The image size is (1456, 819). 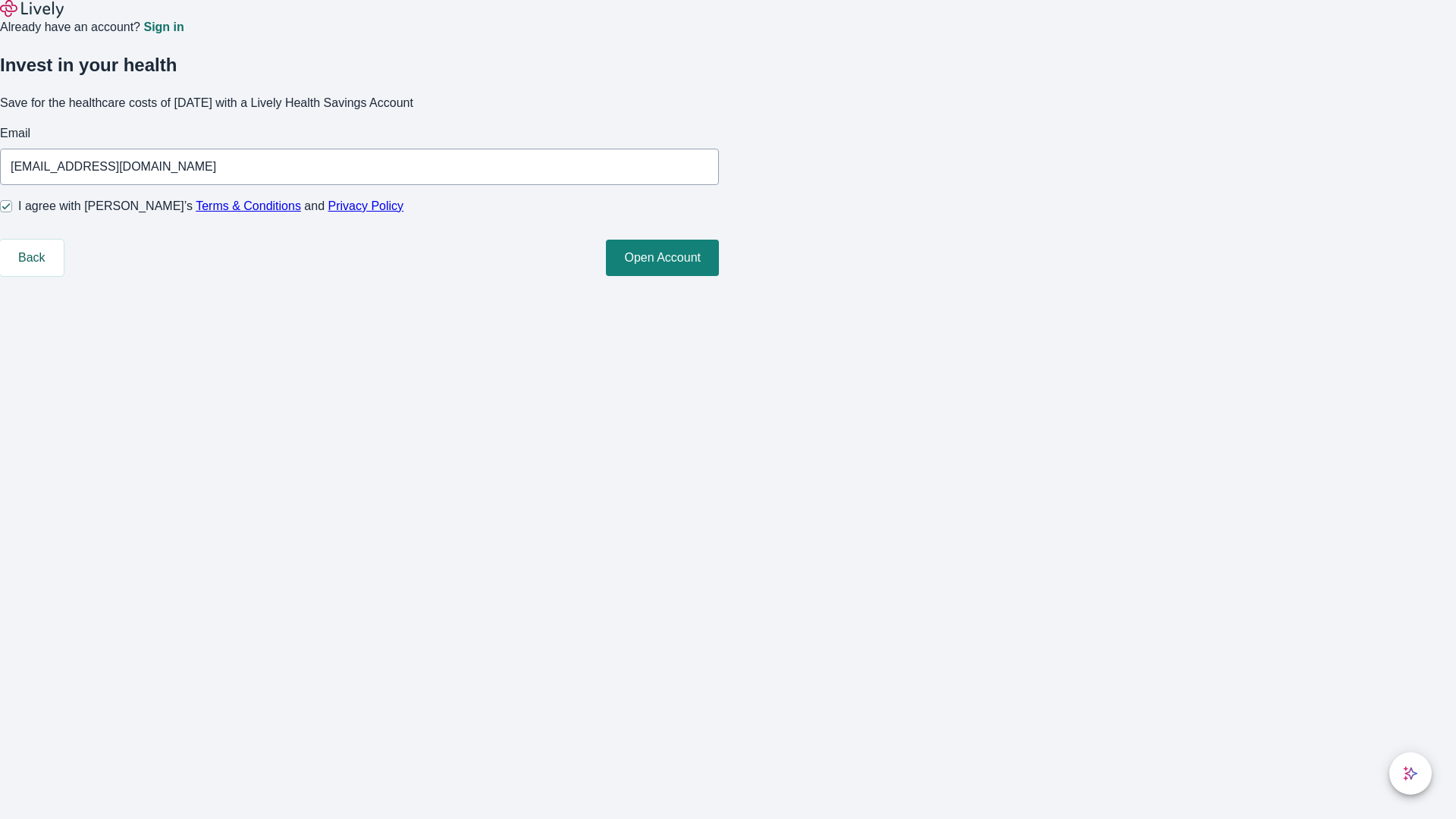 I want to click on a: Terms & Conditions, so click(x=248, y=206).